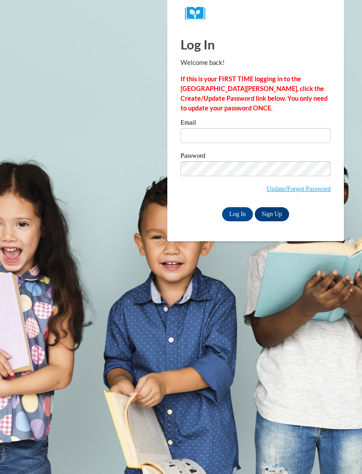  Describe the element at coordinates (237, 214) in the screenshot. I see `input: Log In` at that location.